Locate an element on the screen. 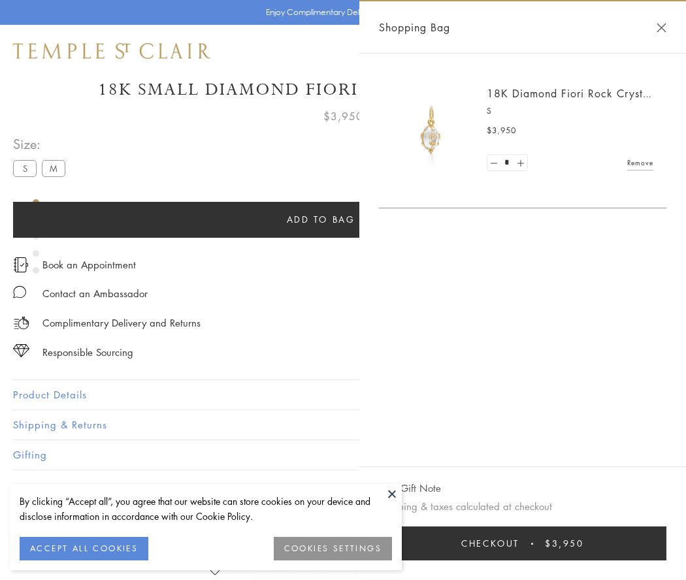 The width and height of the screenshot is (686, 580). span: Add to bag is located at coordinates (321, 220).